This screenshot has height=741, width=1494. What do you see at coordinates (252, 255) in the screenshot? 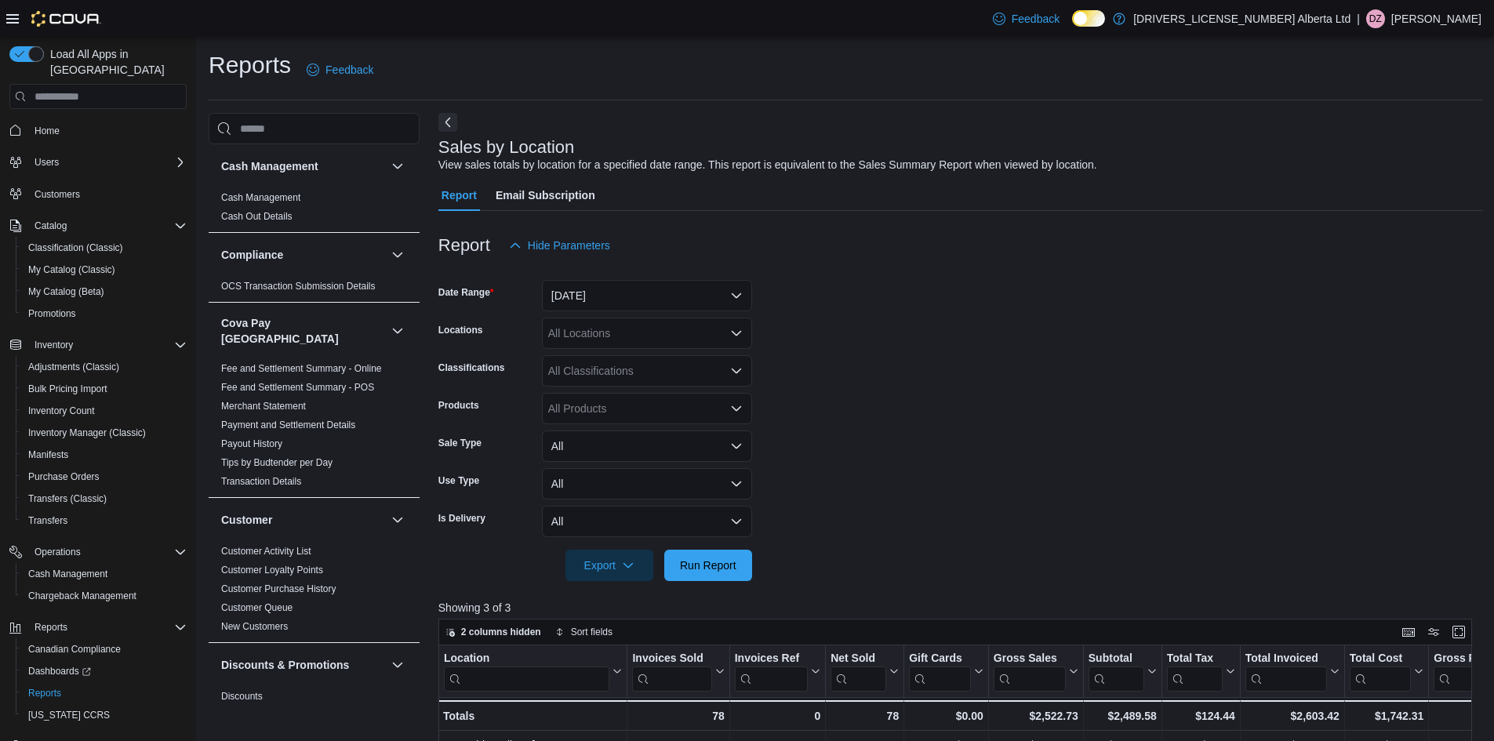
I see `h3: Compliance` at bounding box center [252, 255].